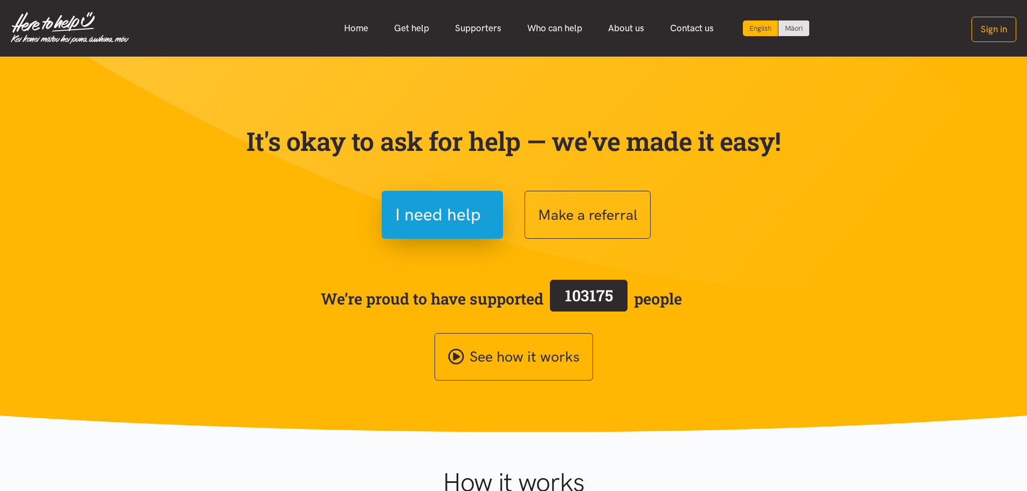  I want to click on button: Sign in, so click(993, 29).